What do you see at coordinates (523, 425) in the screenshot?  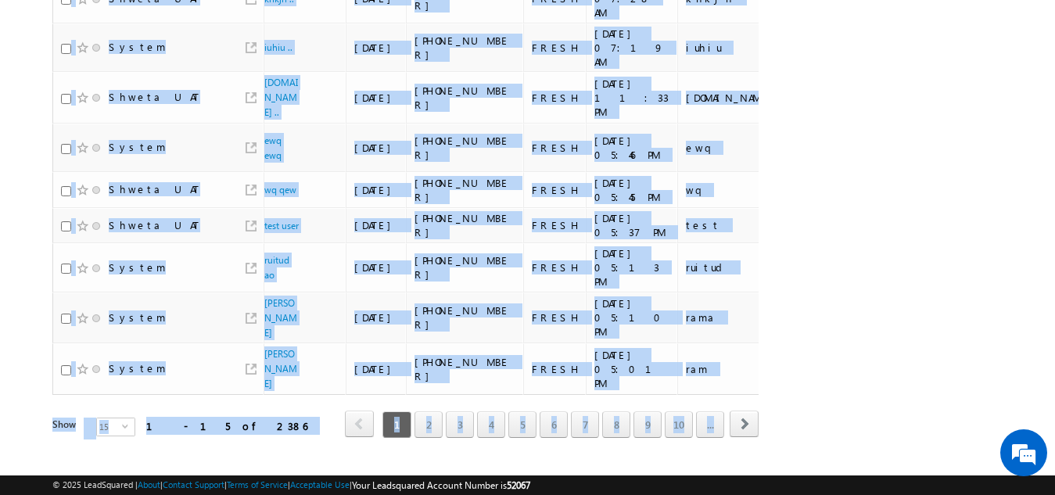 I see `a: 5` at bounding box center [523, 425].